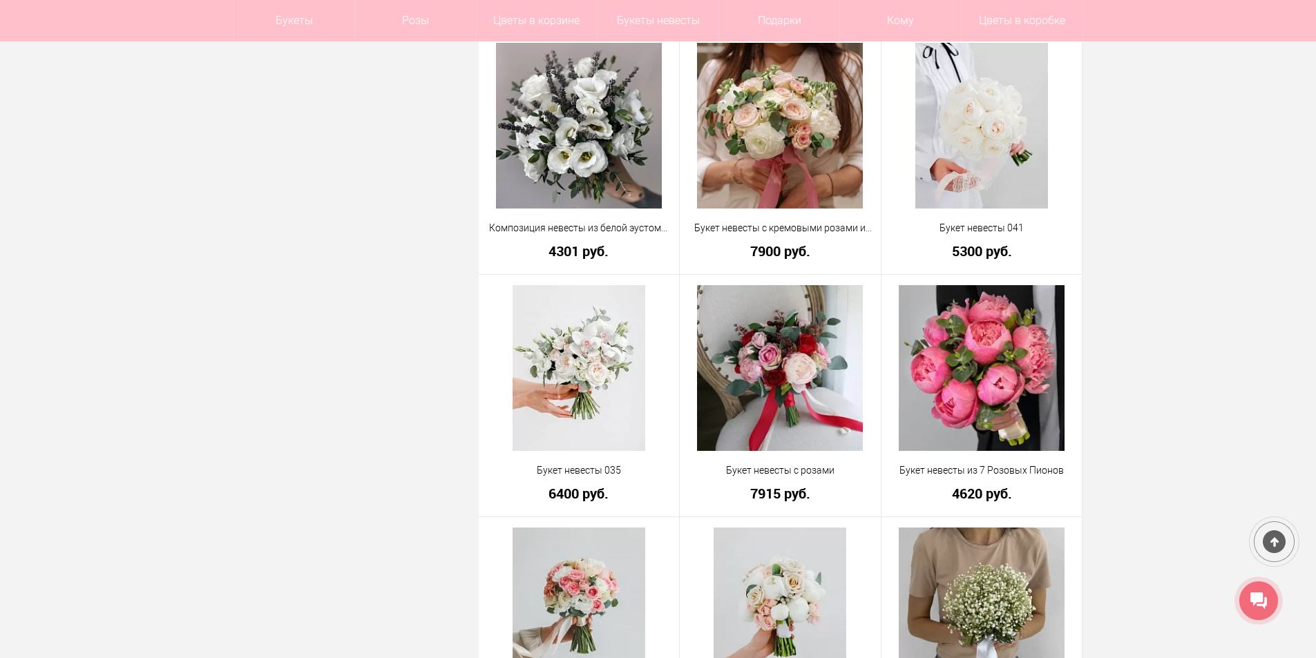 This screenshot has width=1316, height=658. I want to click on span: Букет невесты с розами, so click(780, 470).